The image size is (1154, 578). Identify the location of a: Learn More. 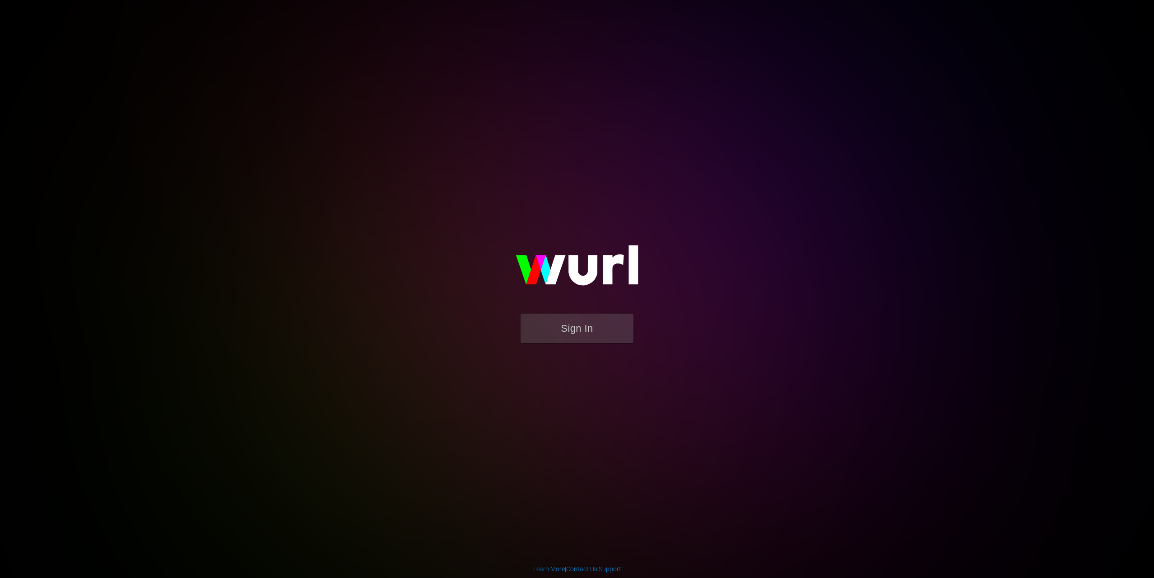
(549, 569).